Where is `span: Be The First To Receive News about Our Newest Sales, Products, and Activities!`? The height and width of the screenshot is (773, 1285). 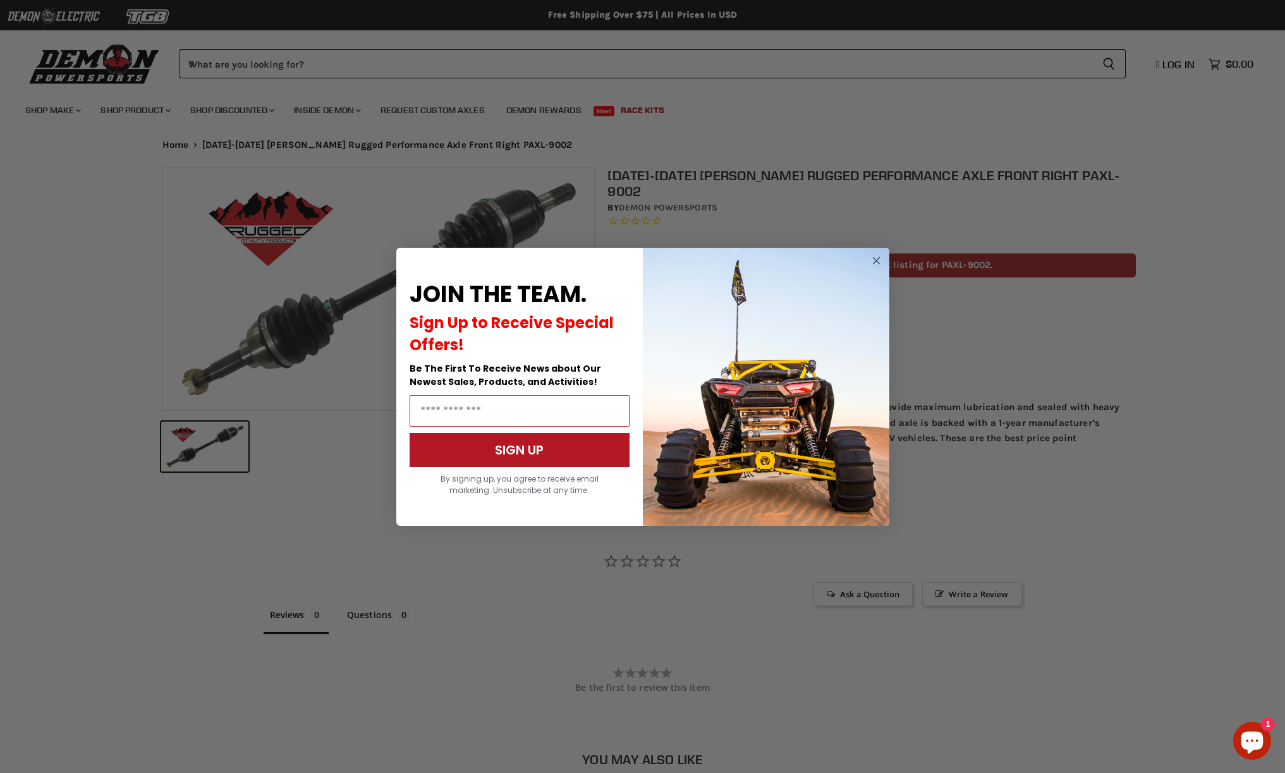 span: Be The First To Receive News about Our Newest Sales, Products, and Activities! is located at coordinates (505, 375).